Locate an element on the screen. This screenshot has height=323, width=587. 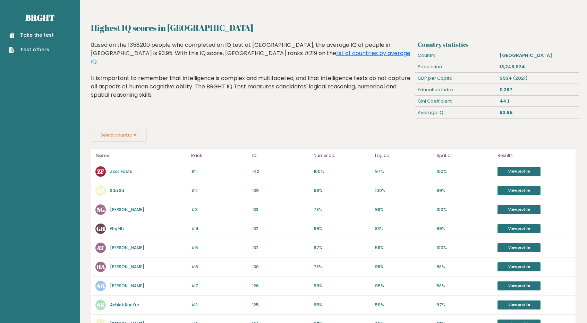
p: Numerical is located at coordinates (342, 156).